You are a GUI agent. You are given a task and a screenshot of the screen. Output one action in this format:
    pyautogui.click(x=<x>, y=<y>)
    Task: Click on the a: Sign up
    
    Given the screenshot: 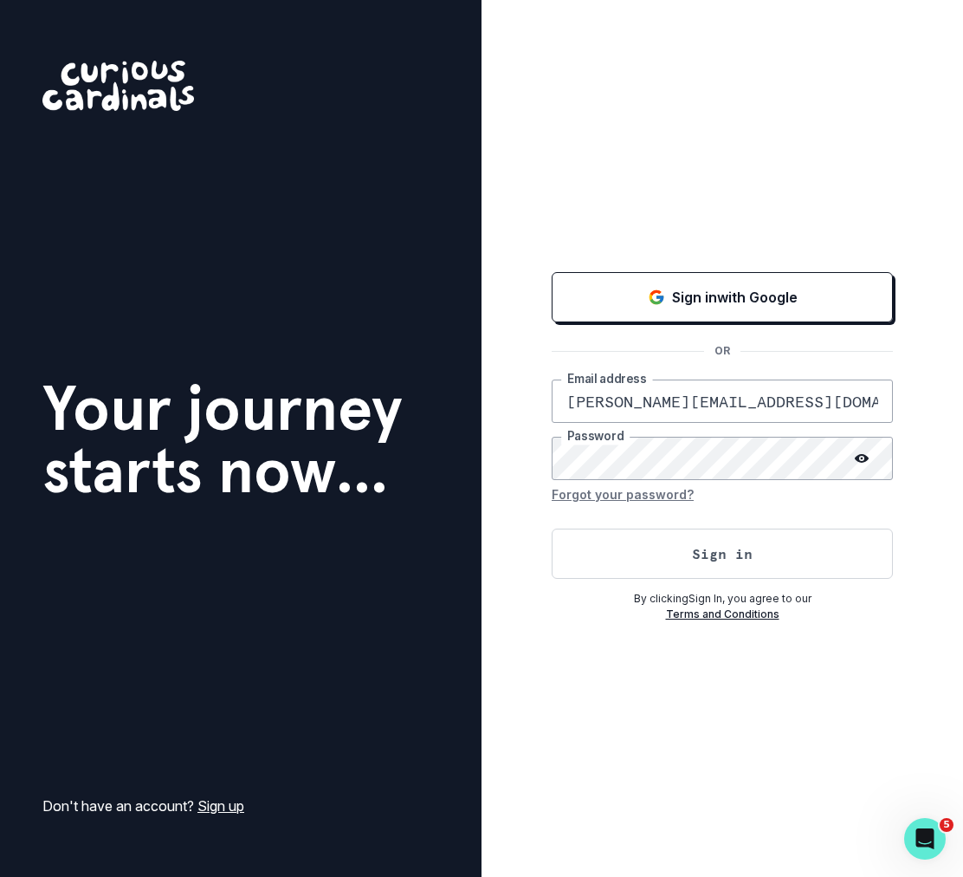 What is the action you would take?
    pyautogui.click(x=221, y=806)
    